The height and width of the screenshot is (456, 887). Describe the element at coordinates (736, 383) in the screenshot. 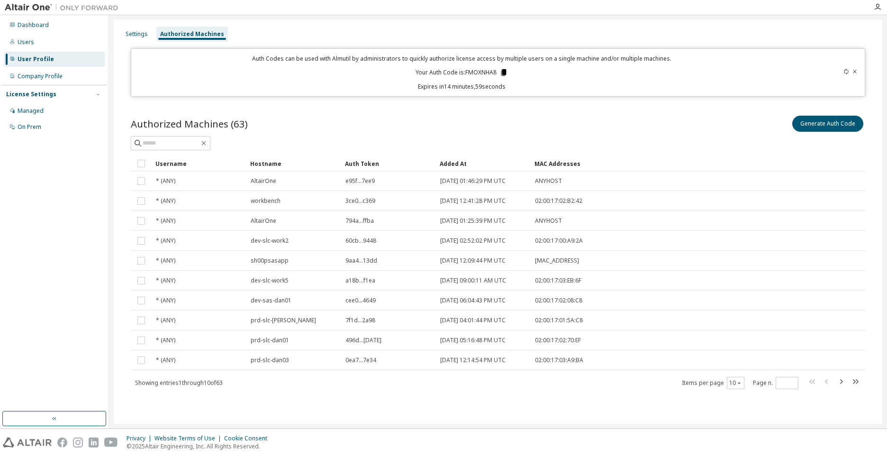

I see `button: 10` at that location.